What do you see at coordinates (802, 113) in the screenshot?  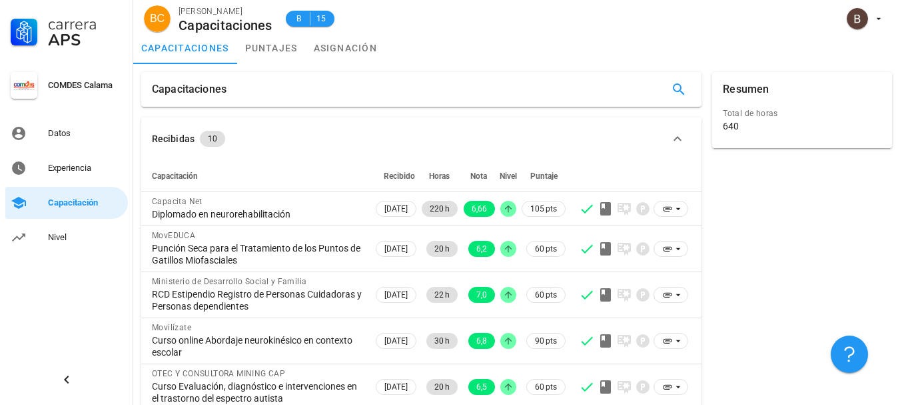 I see `div: Total de horas` at bounding box center [802, 113].